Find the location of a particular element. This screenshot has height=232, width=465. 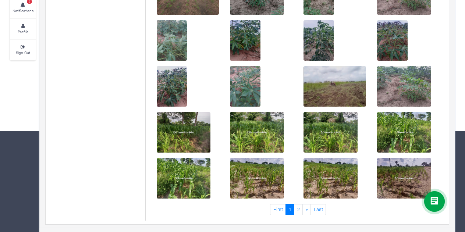

a: Sign Out is located at coordinates (23, 50).